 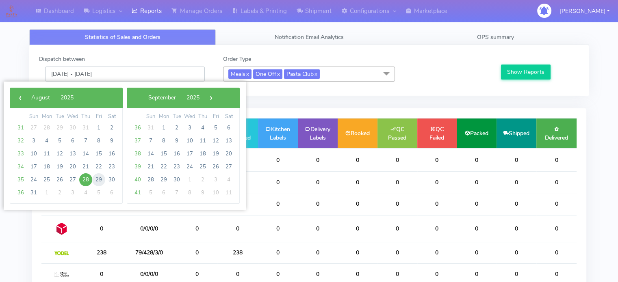 I want to click on span: August, so click(x=41, y=98).